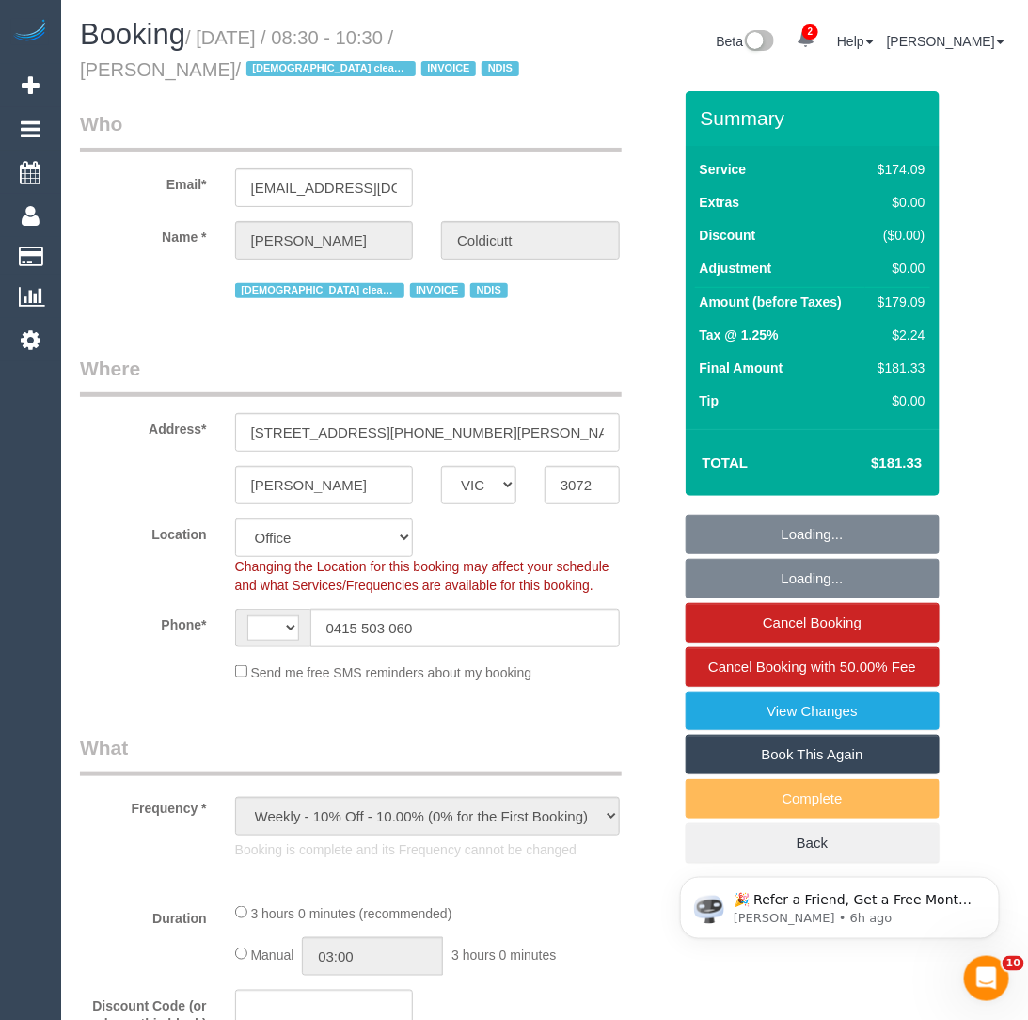 This screenshot has height=1020, width=1028. Describe the element at coordinates (810, 32) in the screenshot. I see `span: 2` at that location.